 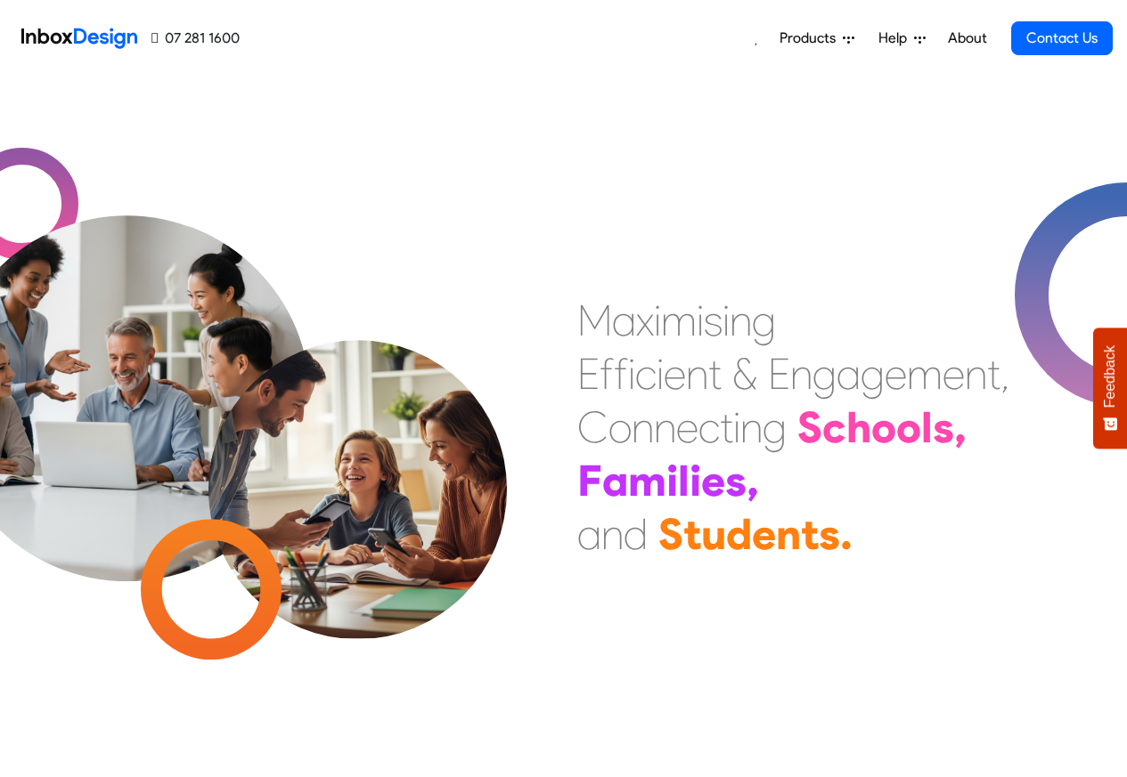 What do you see at coordinates (859, 427) in the screenshot?
I see `div: h` at bounding box center [859, 427].